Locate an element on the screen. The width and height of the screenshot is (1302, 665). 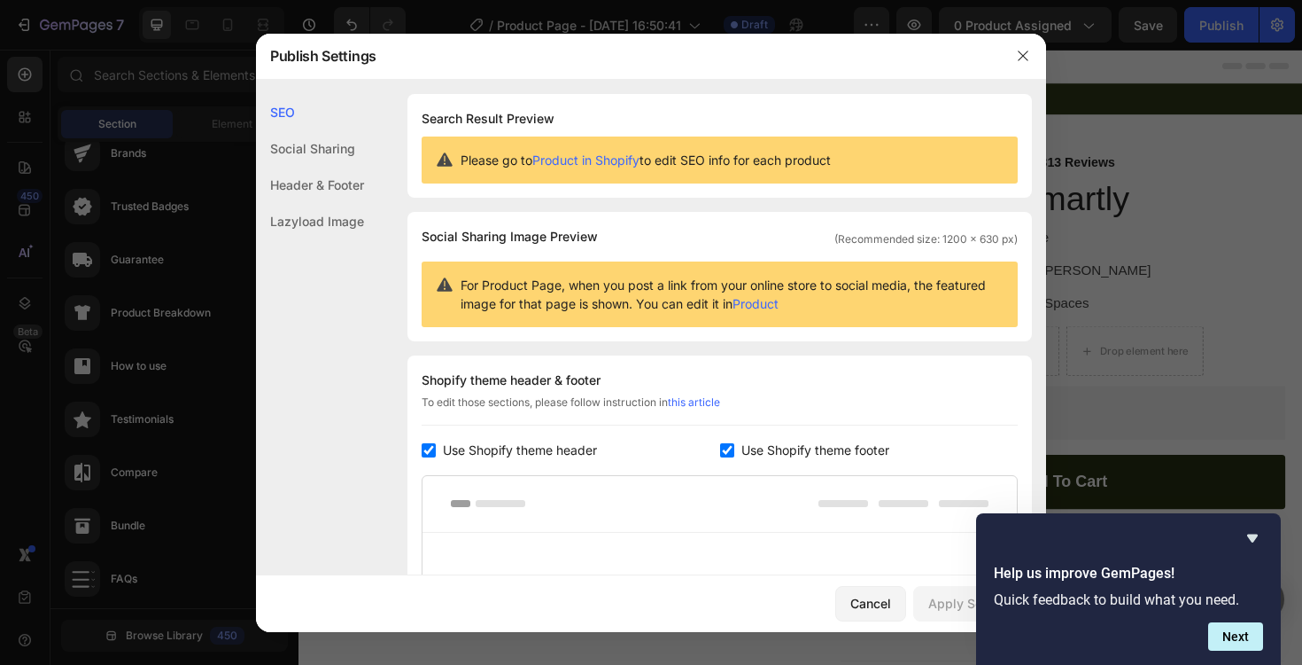
button: Apply Settings is located at coordinates (973, 603).